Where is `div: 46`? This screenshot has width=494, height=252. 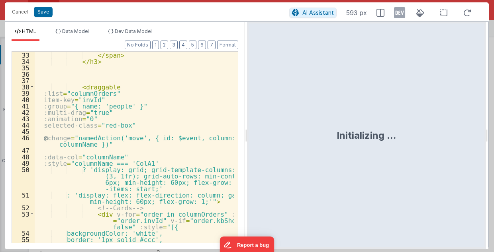
div: 46 is located at coordinates (23, 141).